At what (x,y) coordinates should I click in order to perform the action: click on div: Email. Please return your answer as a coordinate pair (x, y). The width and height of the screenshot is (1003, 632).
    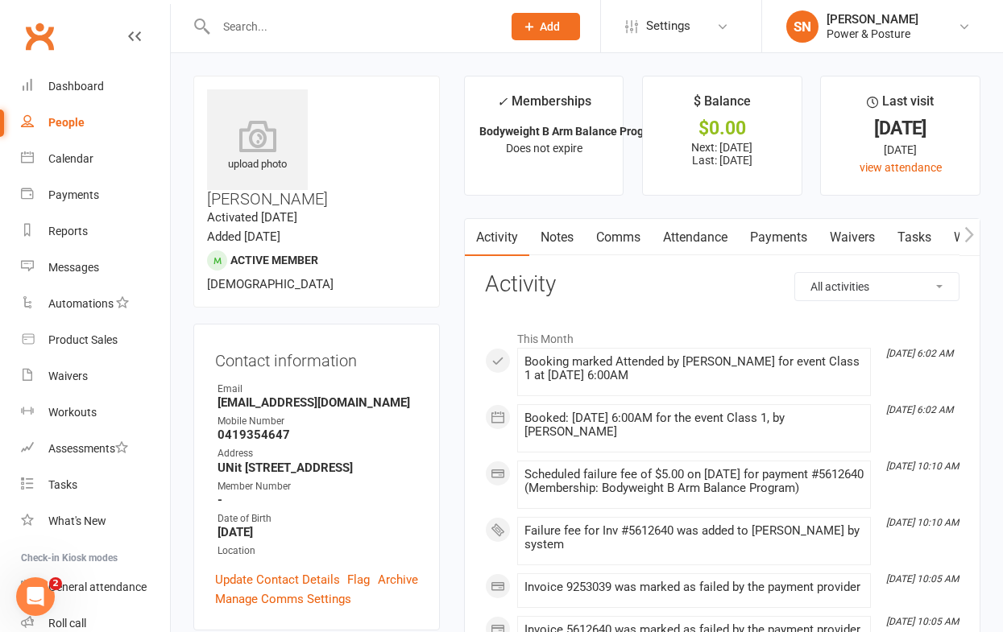
    Looking at the image, I should click on (317, 389).